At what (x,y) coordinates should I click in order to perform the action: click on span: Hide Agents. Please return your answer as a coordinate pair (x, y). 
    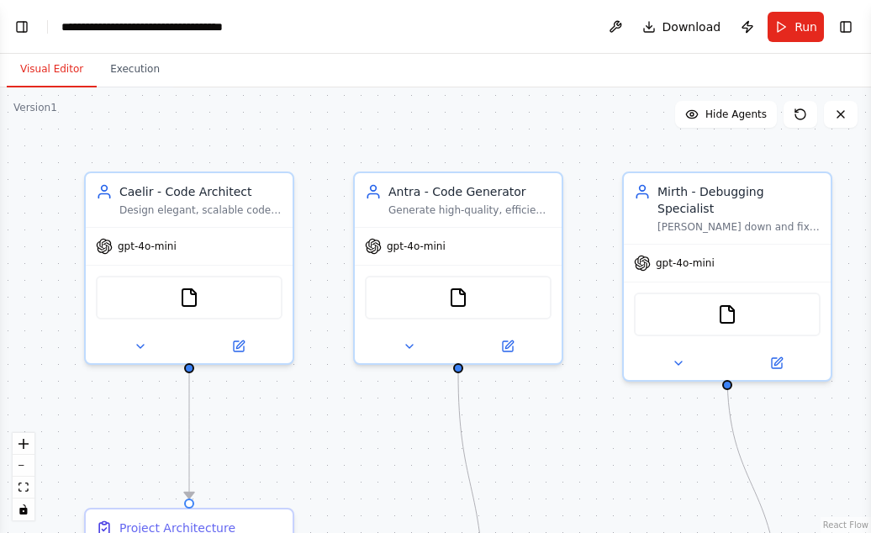
    Looking at the image, I should click on (736, 114).